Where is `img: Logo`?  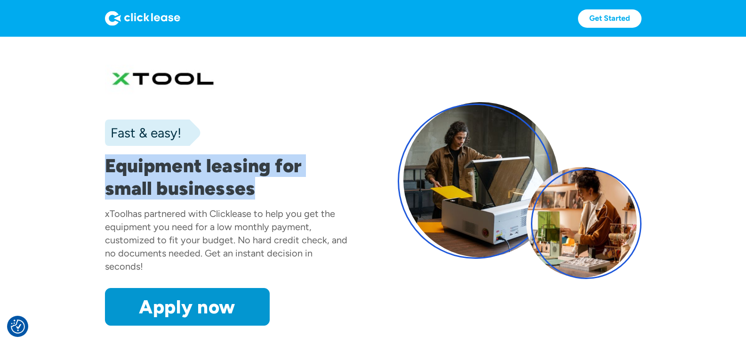 img: Logo is located at coordinates (143, 18).